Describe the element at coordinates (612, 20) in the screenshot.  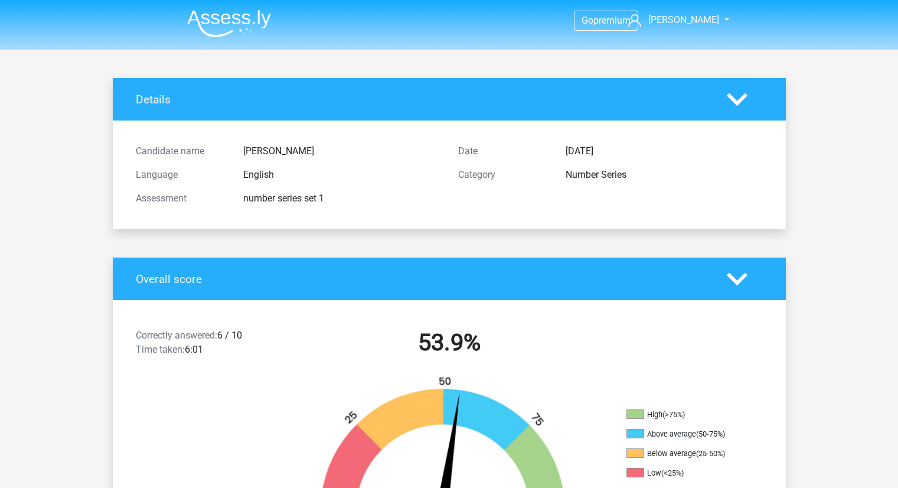
I see `span: premium` at that location.